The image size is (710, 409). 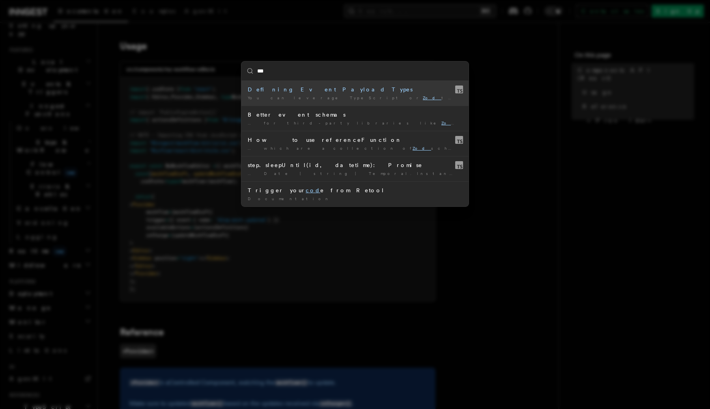 What do you see at coordinates (355, 123) in the screenshot?
I see `div: … for third-party libraries like and TypeBox Much …` at bounding box center [355, 123].